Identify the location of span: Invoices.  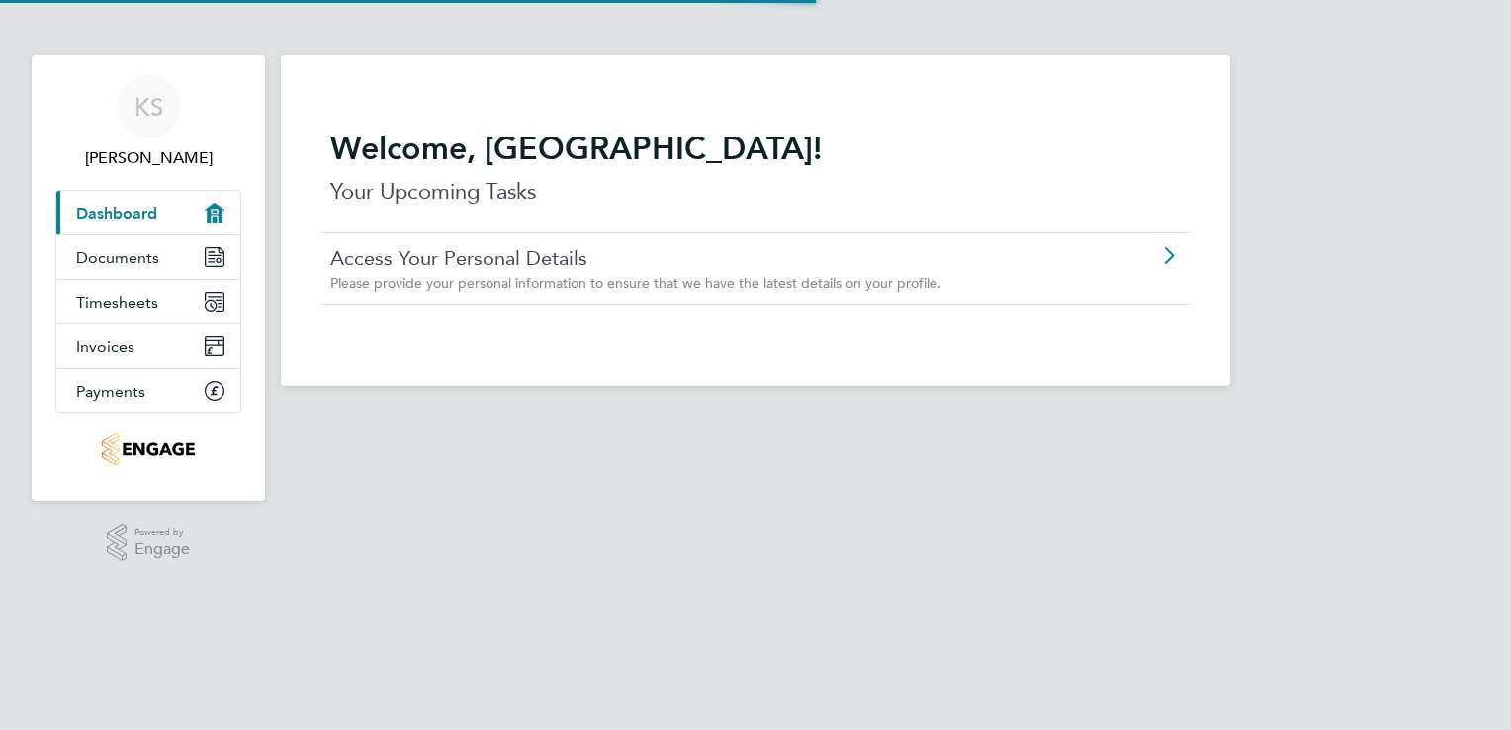
(105, 346).